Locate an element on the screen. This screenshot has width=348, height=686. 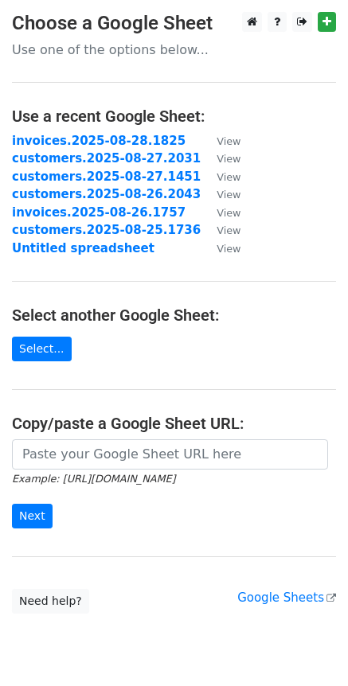
strong: Untitled spreadsheet is located at coordinates (83, 248).